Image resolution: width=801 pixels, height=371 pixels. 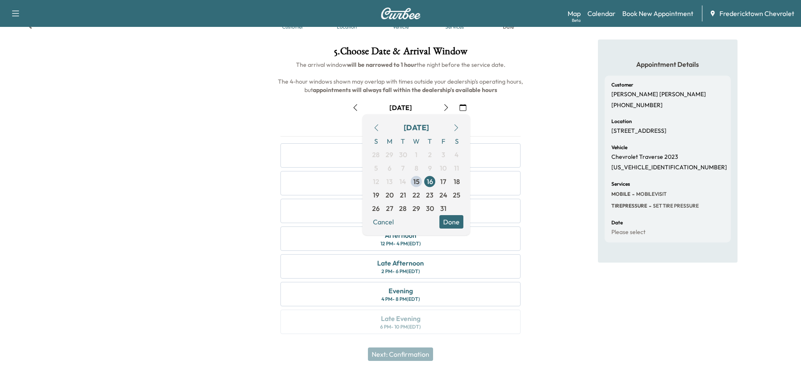 What do you see at coordinates (389, 182) in the screenshot?
I see `span: 13` at bounding box center [389, 182].